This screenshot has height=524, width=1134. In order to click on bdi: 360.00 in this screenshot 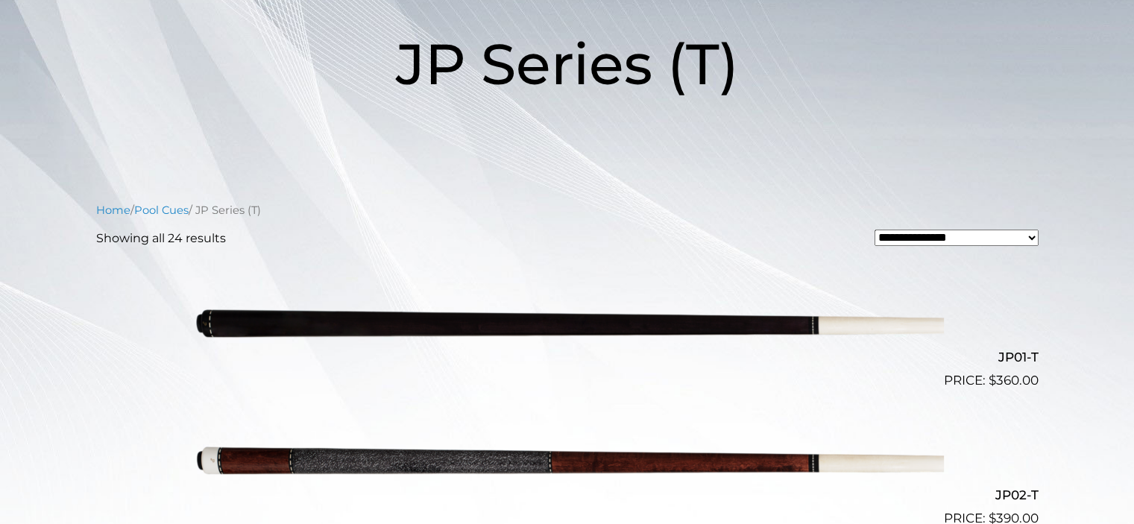, I will do `click(1013, 380)`.